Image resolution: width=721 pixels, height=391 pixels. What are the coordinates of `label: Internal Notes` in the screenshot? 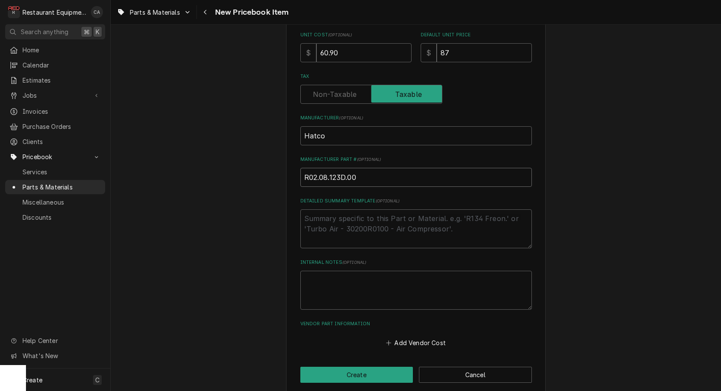 It's located at (416, 263).